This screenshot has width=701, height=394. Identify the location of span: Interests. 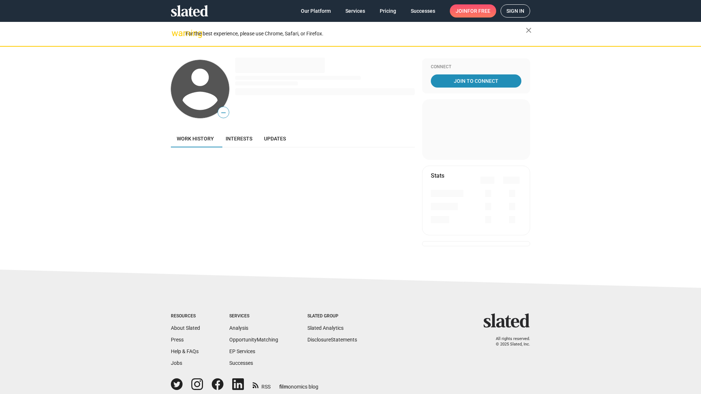
(239, 139).